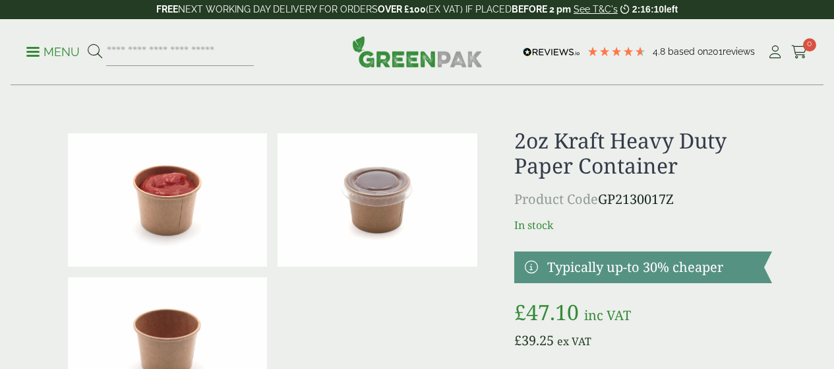  What do you see at coordinates (616, 51) in the screenshot?
I see `div: 4.79 Stars` at bounding box center [616, 51].